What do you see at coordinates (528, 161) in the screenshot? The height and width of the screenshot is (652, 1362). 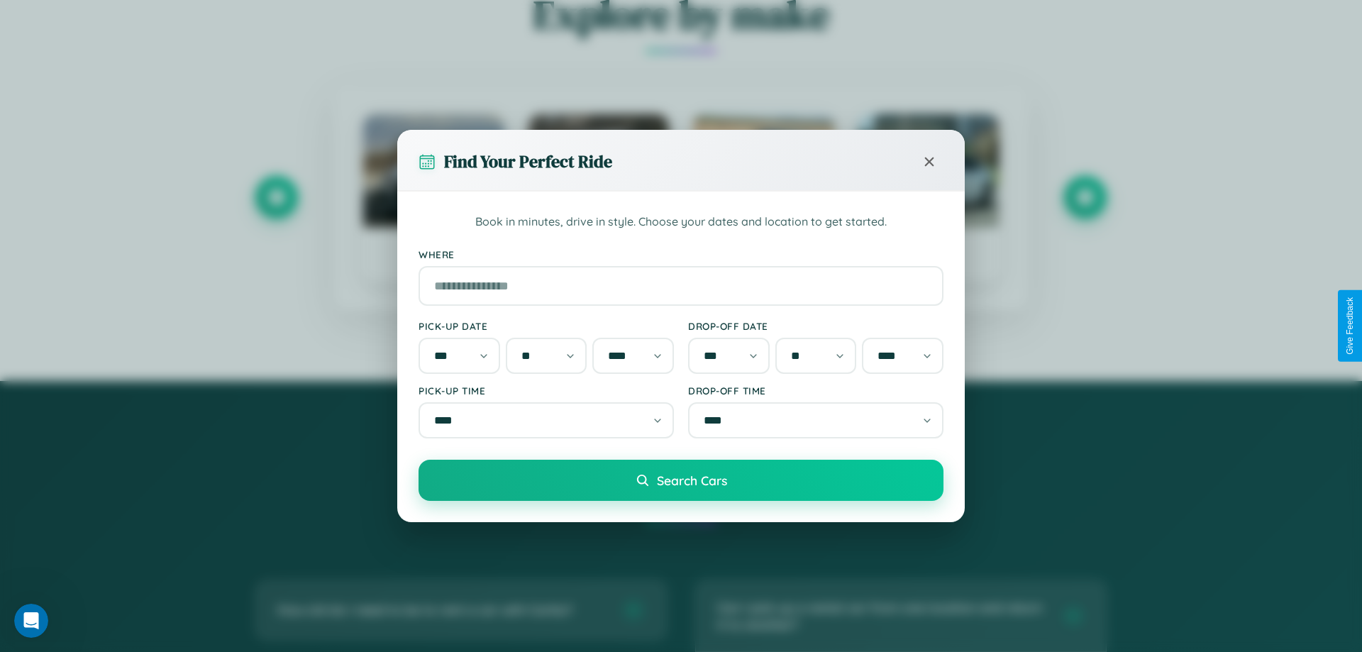 I see `h3: Find Your Perfect Ride` at bounding box center [528, 161].